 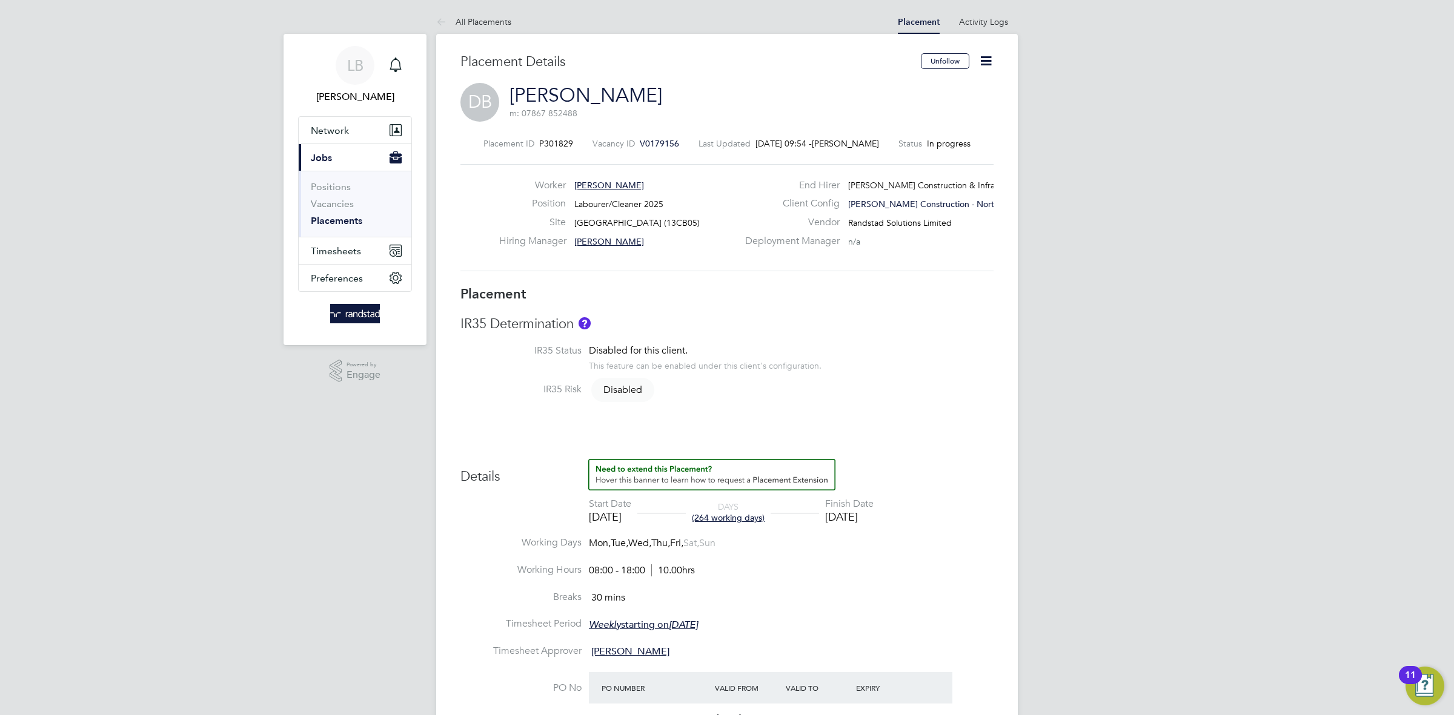 What do you see at coordinates (900, 223) in the screenshot?
I see `span: Randstad Solutions Limited` at bounding box center [900, 223].